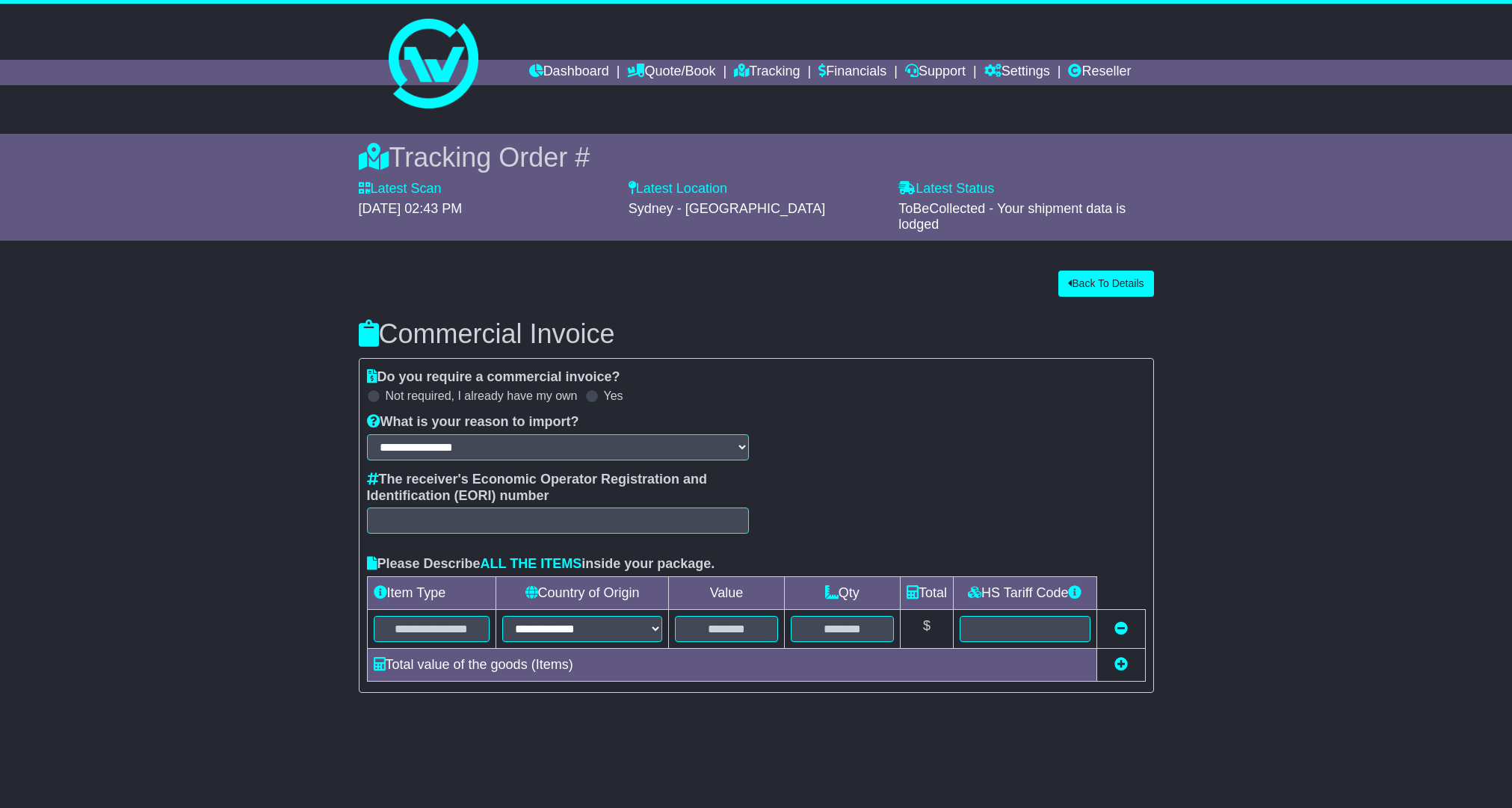 This screenshot has height=808, width=1512. Describe the element at coordinates (1017, 72) in the screenshot. I see `a: Settings` at that location.